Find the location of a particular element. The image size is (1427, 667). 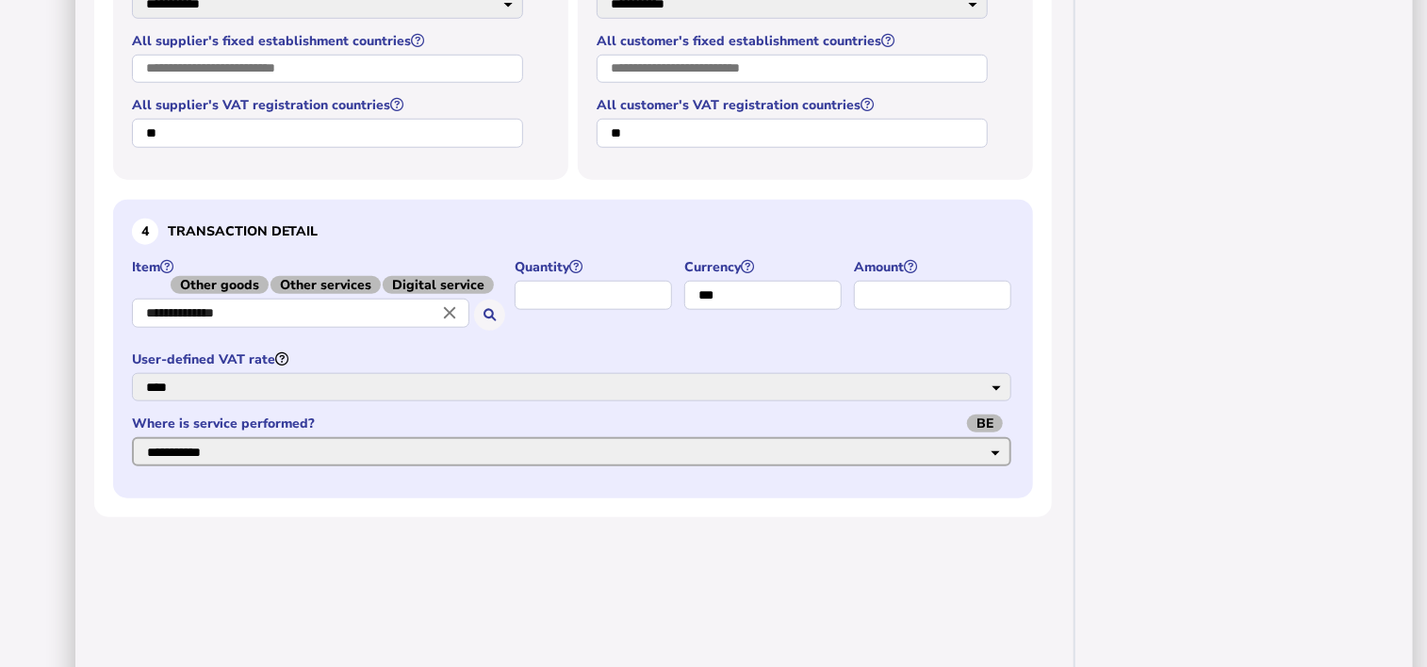

div: 4 is located at coordinates (145, 232).